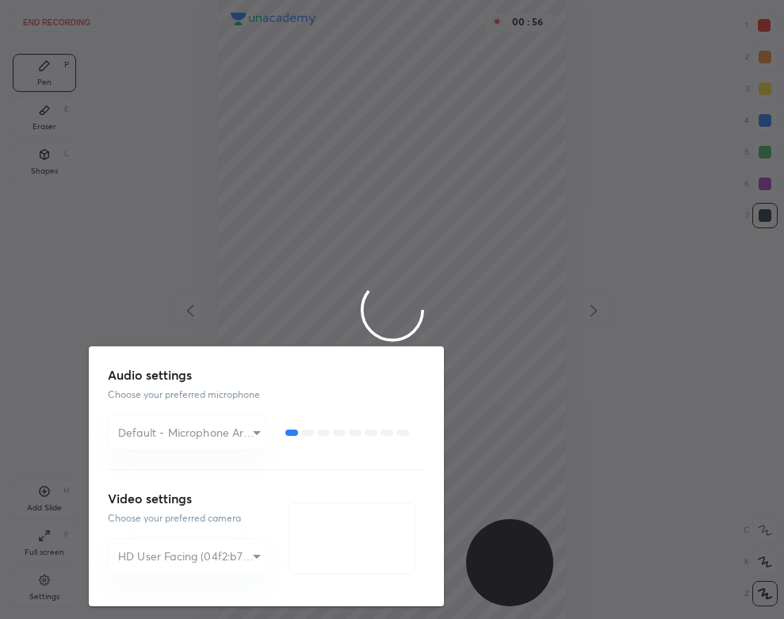 Image resolution: width=784 pixels, height=619 pixels. What do you see at coordinates (187, 518) in the screenshot?
I see `p: Choose your preferred camera` at bounding box center [187, 518].